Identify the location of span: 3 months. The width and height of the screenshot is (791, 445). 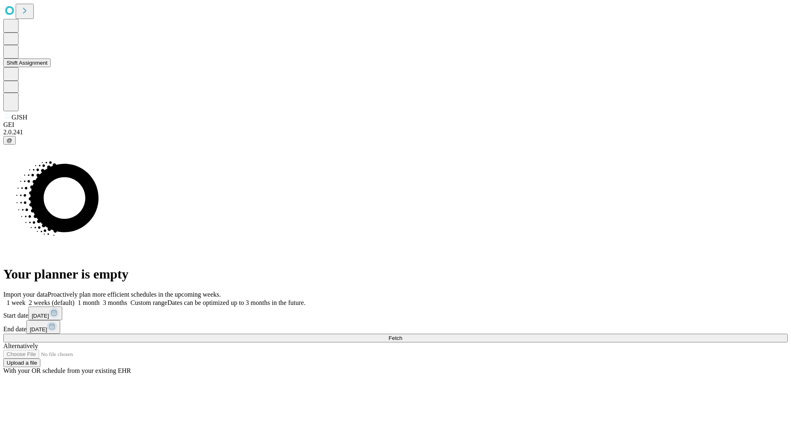
(115, 302).